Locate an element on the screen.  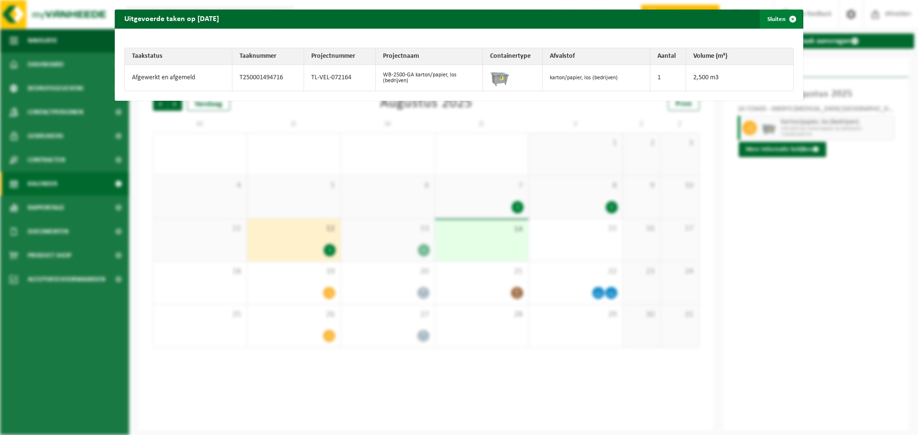
td: karton/papier, los (bedrijven) is located at coordinates (596, 78).